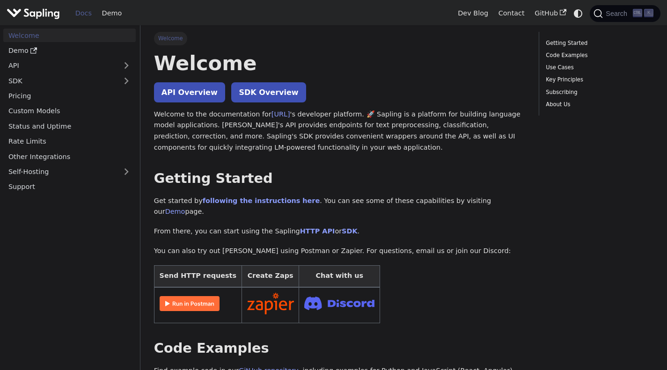 The height and width of the screenshot is (370, 667). What do you see at coordinates (339, 232) in the screenshot?
I see `p: From there, you can start using the Sapling or .` at bounding box center [339, 232].